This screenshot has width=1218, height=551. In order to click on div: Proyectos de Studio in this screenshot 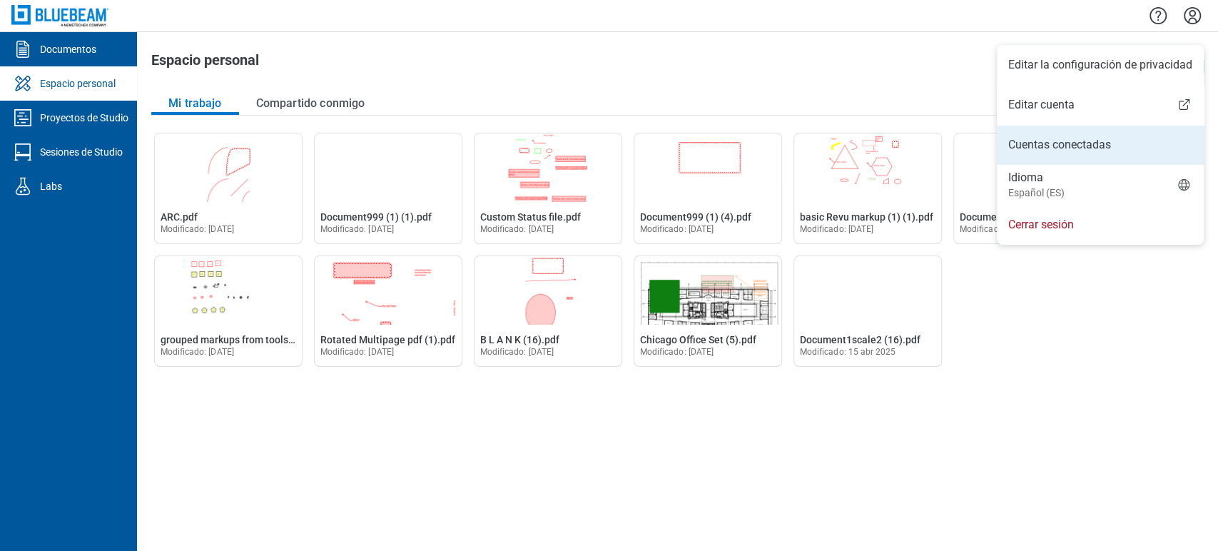, I will do `click(84, 118)`.